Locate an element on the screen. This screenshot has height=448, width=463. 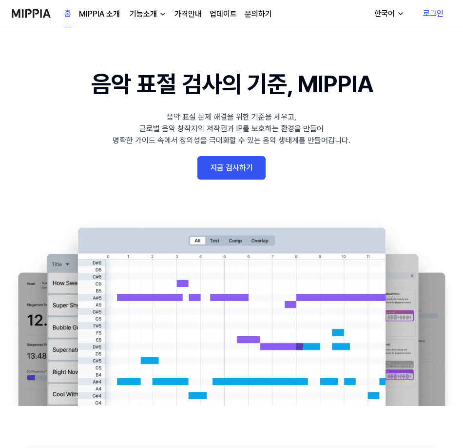
a: 홈 is located at coordinates (68, 14).